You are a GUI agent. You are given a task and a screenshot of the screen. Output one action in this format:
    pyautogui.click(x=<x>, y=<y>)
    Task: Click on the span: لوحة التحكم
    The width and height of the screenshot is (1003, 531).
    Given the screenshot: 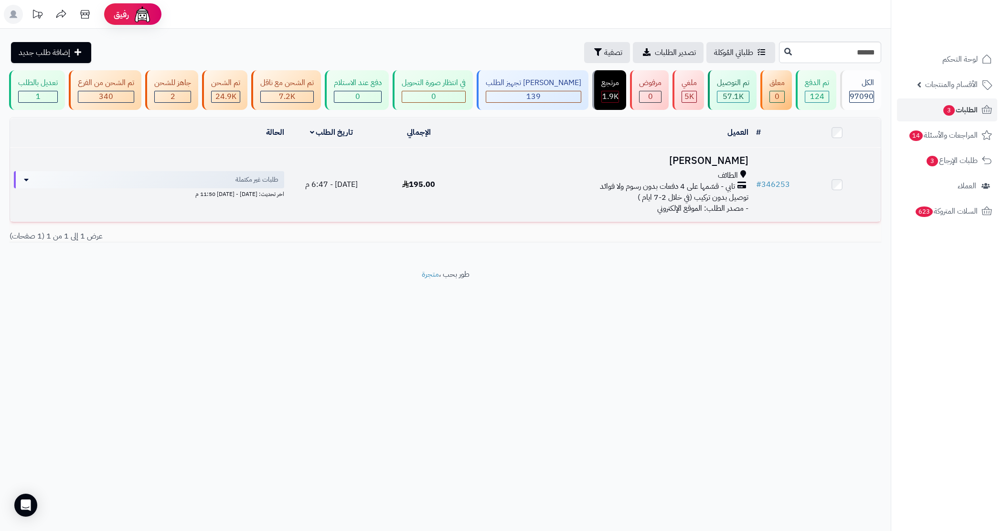 What is the action you would take?
    pyautogui.click(x=960, y=59)
    